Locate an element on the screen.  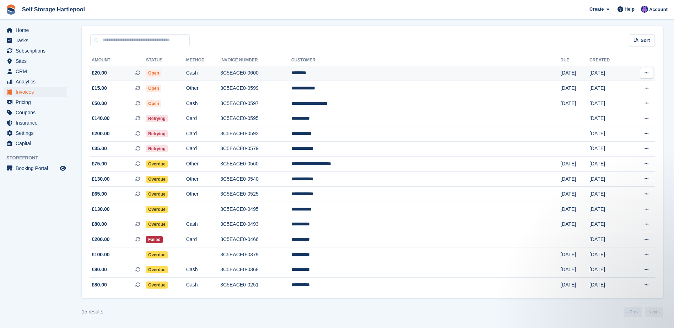
div: 15 results is located at coordinates (92, 312).